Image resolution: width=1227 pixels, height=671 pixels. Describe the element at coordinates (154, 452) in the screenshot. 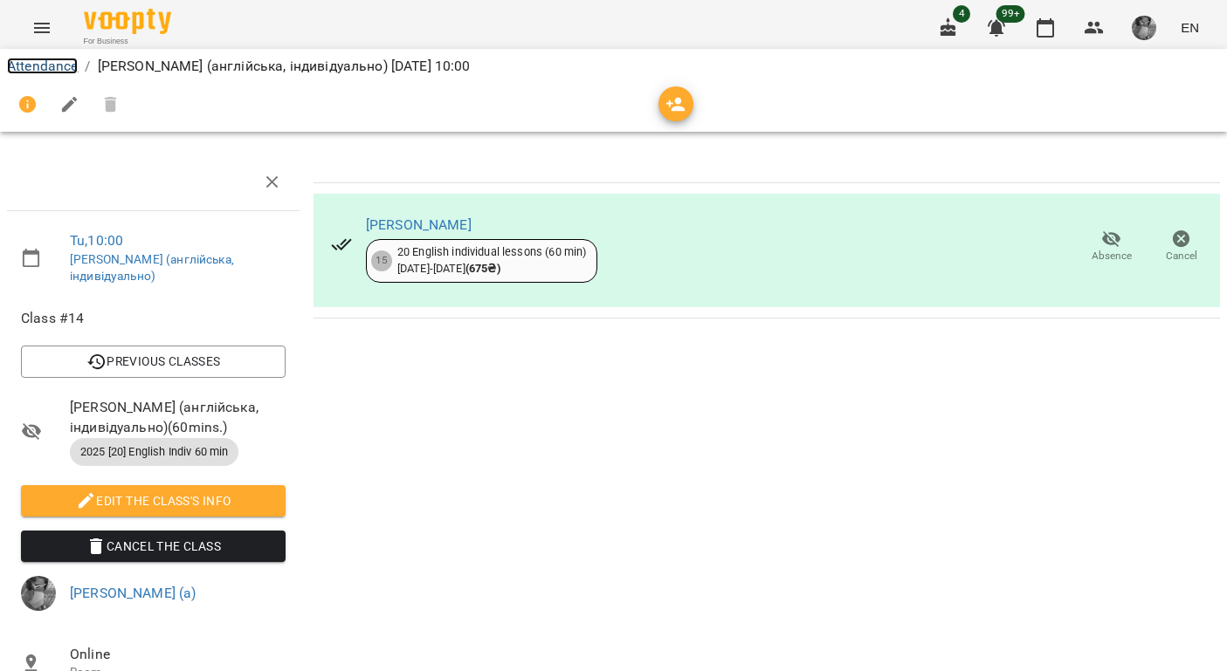

I see `span: 2025 [20] English Indiv 60 min` at that location.